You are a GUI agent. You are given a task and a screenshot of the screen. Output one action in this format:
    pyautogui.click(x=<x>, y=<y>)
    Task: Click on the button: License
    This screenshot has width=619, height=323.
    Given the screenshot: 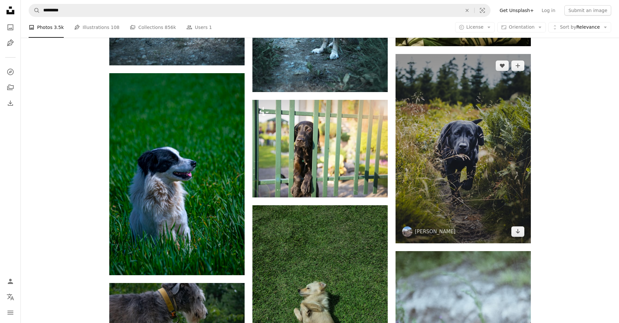 What is the action you would take?
    pyautogui.click(x=475, y=27)
    